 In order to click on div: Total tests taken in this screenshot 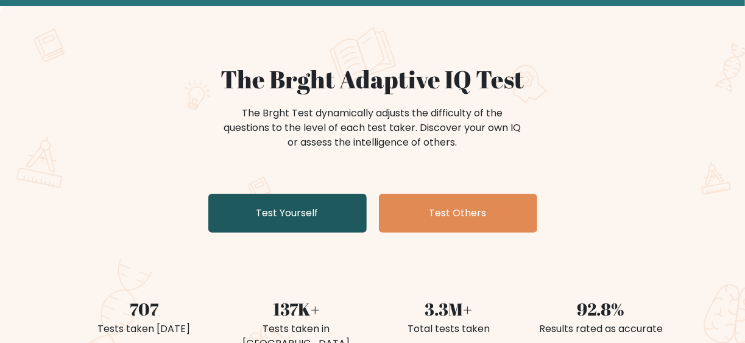, I will do `click(449, 329)`.